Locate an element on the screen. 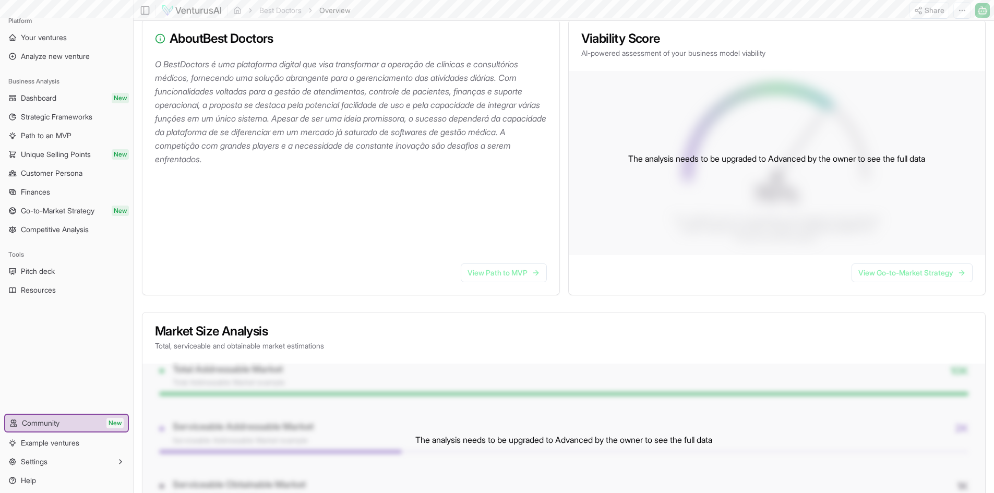 The width and height of the screenshot is (994, 493). a: DashboardNew is located at coordinates (66, 98).